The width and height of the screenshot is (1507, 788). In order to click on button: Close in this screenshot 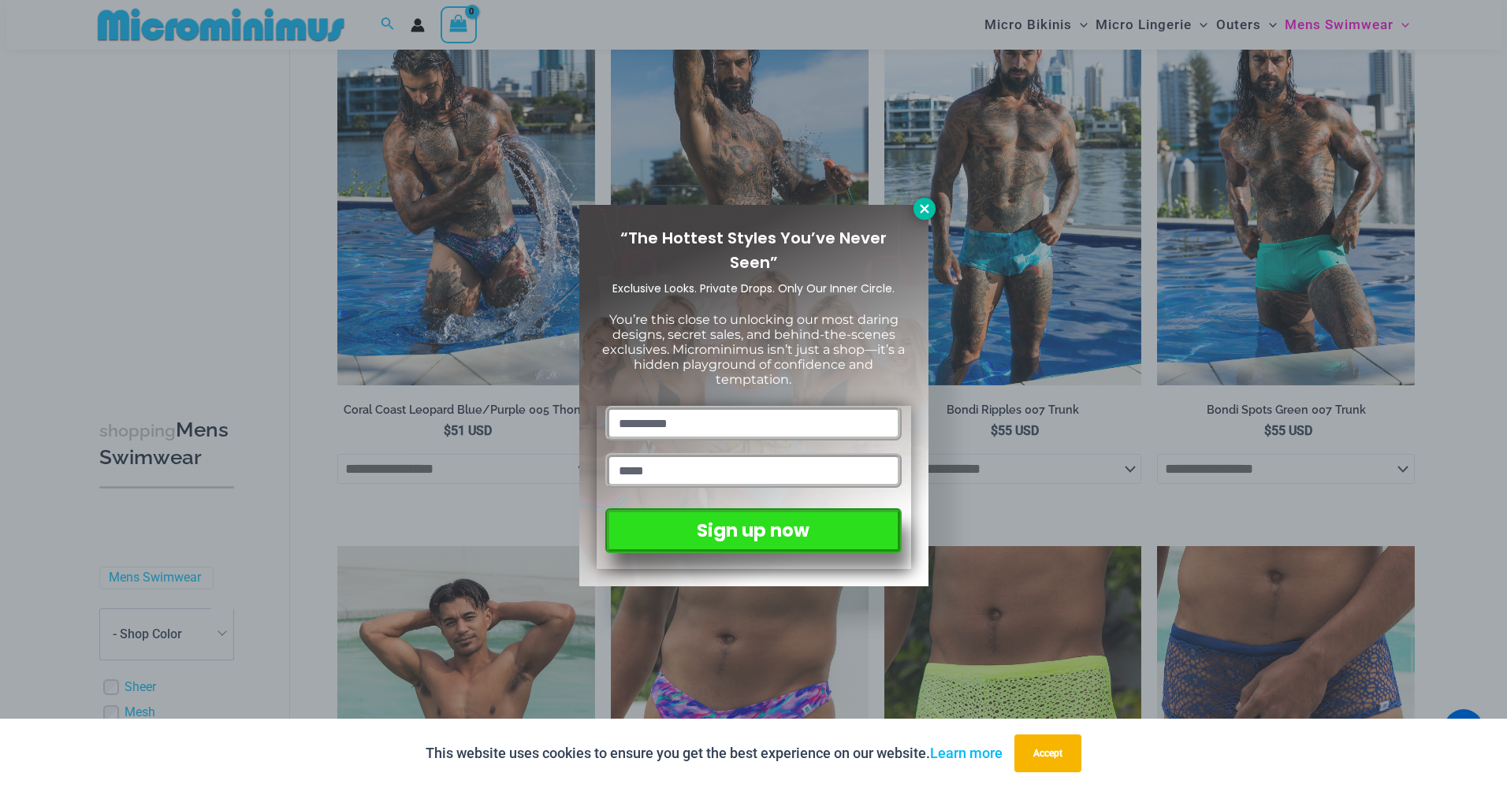, I will do `click(924, 209)`.